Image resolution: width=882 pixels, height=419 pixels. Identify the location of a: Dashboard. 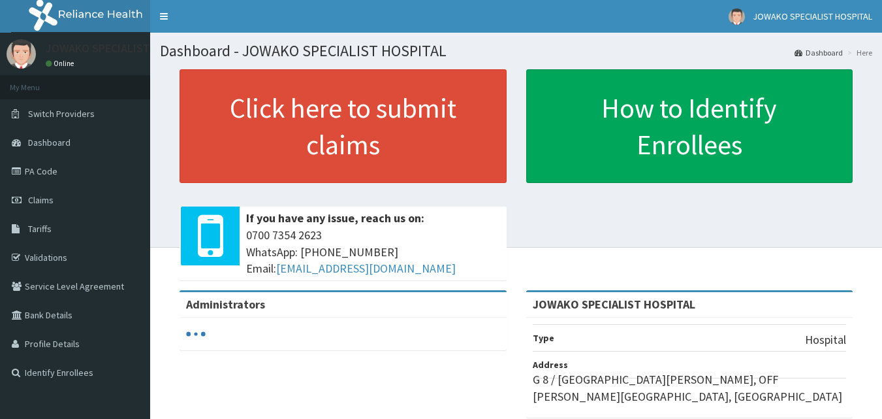
(819, 52).